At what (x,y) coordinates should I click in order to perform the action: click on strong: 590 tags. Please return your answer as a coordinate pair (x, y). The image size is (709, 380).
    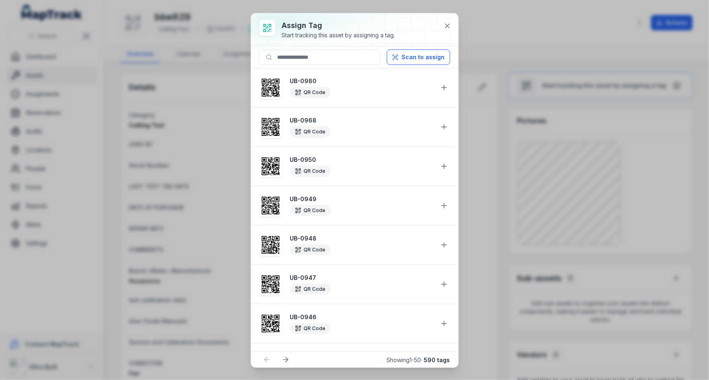
    Looking at the image, I should click on (437, 360).